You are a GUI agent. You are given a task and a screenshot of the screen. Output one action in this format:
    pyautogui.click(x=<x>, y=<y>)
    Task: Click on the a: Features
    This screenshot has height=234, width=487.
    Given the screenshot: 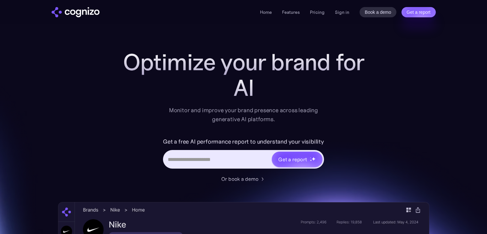 What is the action you would take?
    pyautogui.click(x=291, y=12)
    